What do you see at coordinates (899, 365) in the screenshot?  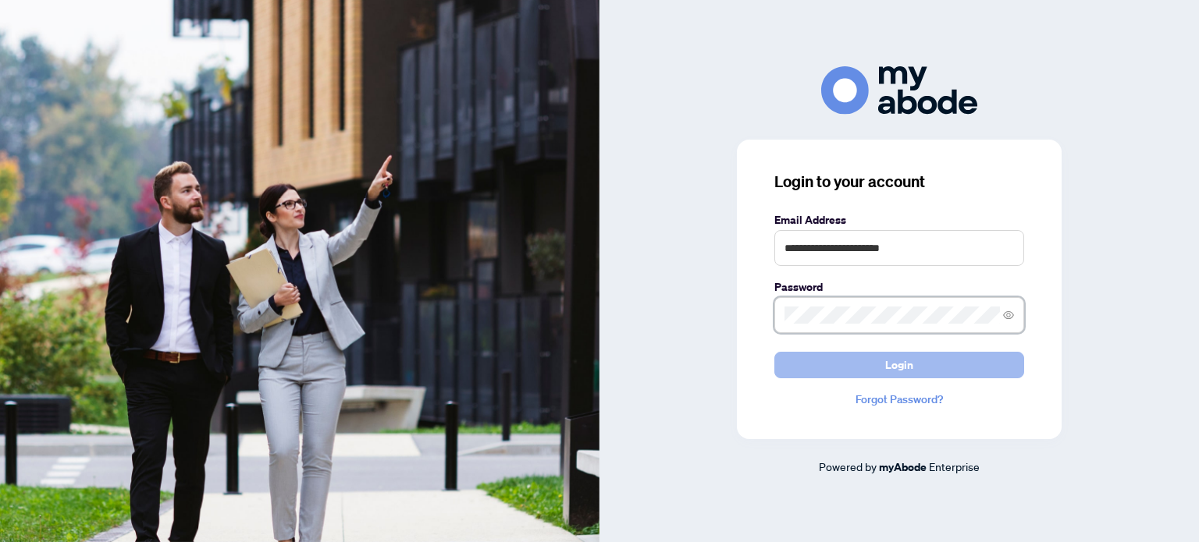 I see `span: Login` at bounding box center [899, 365].